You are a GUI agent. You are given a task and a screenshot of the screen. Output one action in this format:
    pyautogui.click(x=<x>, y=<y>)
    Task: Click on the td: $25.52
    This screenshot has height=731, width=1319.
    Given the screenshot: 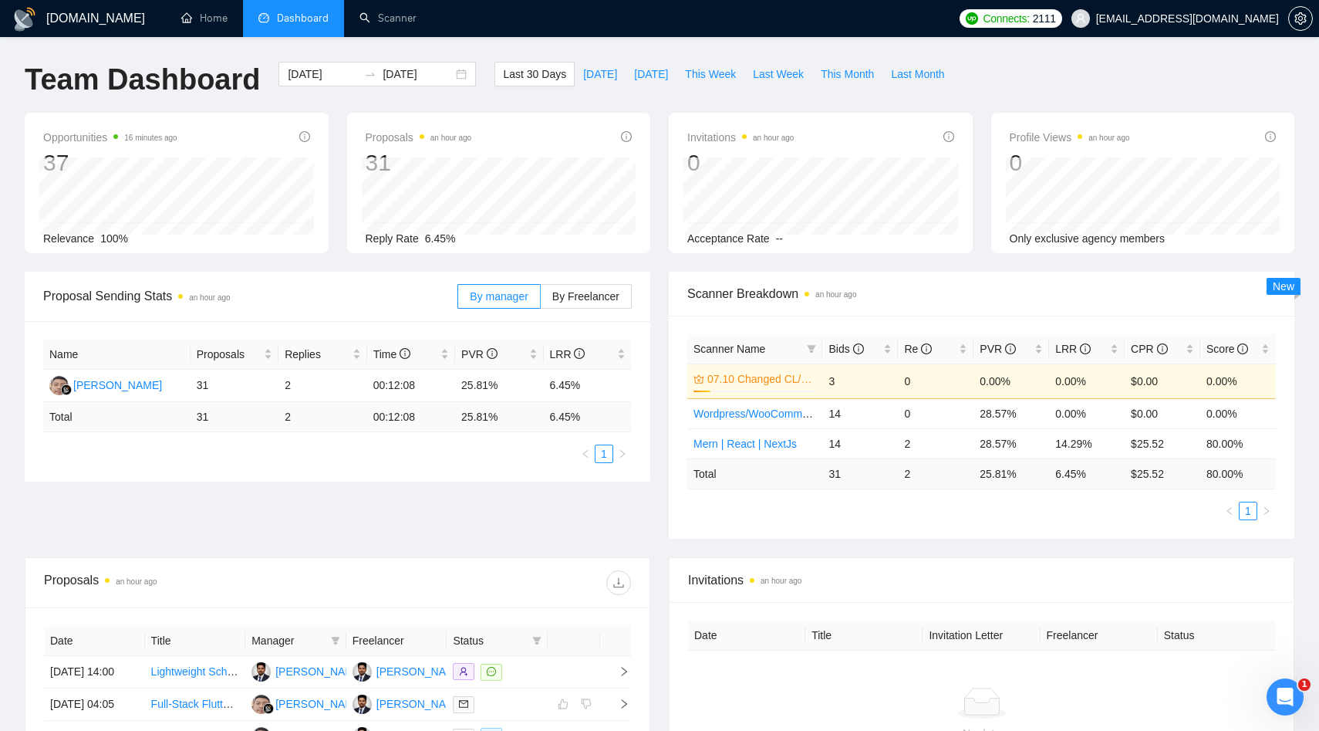 What is the action you would take?
    pyautogui.click(x=1163, y=443)
    